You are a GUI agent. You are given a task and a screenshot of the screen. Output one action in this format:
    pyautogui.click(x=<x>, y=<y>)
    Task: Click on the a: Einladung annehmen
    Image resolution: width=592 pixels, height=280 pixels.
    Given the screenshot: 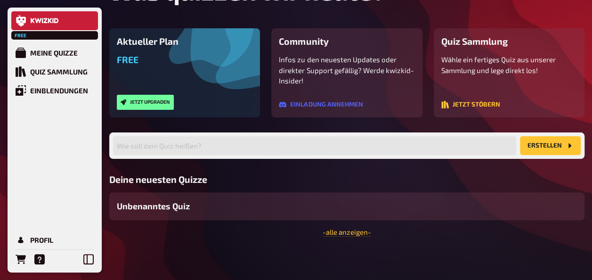 What is the action you would take?
    pyautogui.click(x=321, y=106)
    